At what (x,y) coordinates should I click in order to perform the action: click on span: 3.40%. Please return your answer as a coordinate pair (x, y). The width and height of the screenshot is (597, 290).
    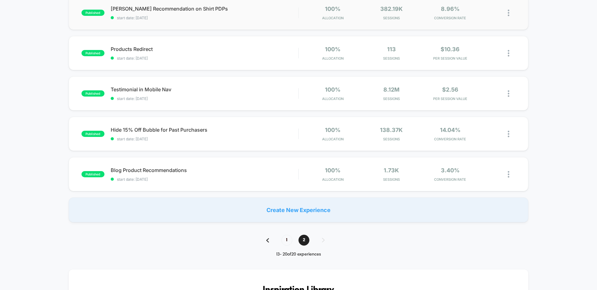
    Looking at the image, I should click on (450, 170).